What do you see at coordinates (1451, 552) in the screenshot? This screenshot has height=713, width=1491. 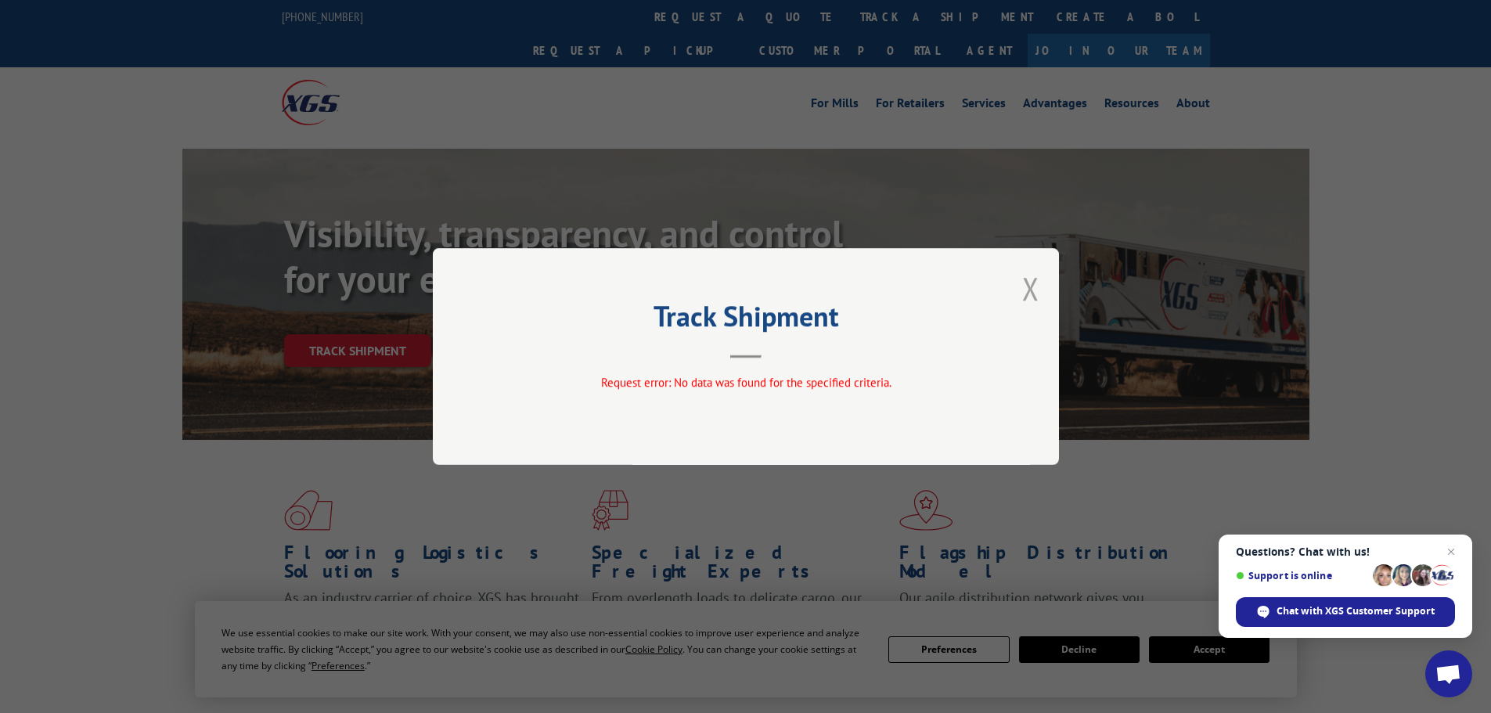 I see `span: Close chat` at bounding box center [1451, 552].